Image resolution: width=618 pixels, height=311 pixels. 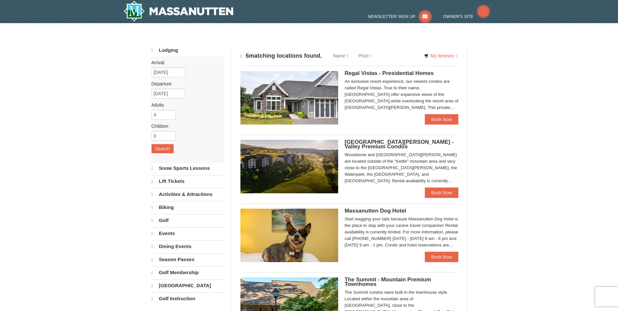 What do you see at coordinates (289, 98) in the screenshot?
I see `img: 19218991-1-902409a9.jpg` at bounding box center [289, 98].